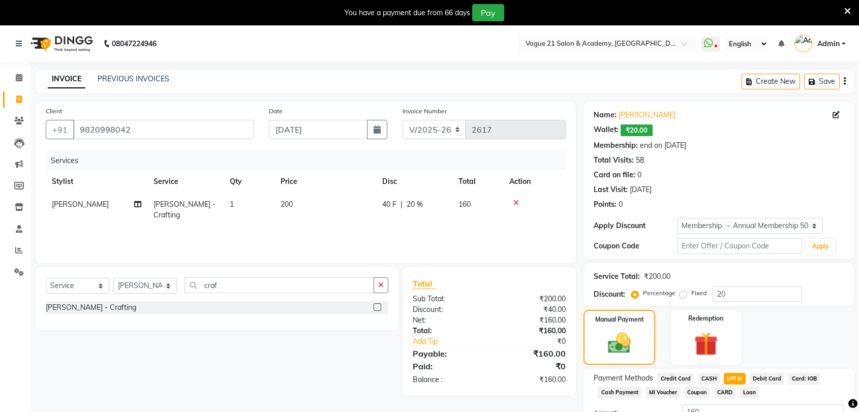  I want to click on label: Invoice Number, so click(424, 111).